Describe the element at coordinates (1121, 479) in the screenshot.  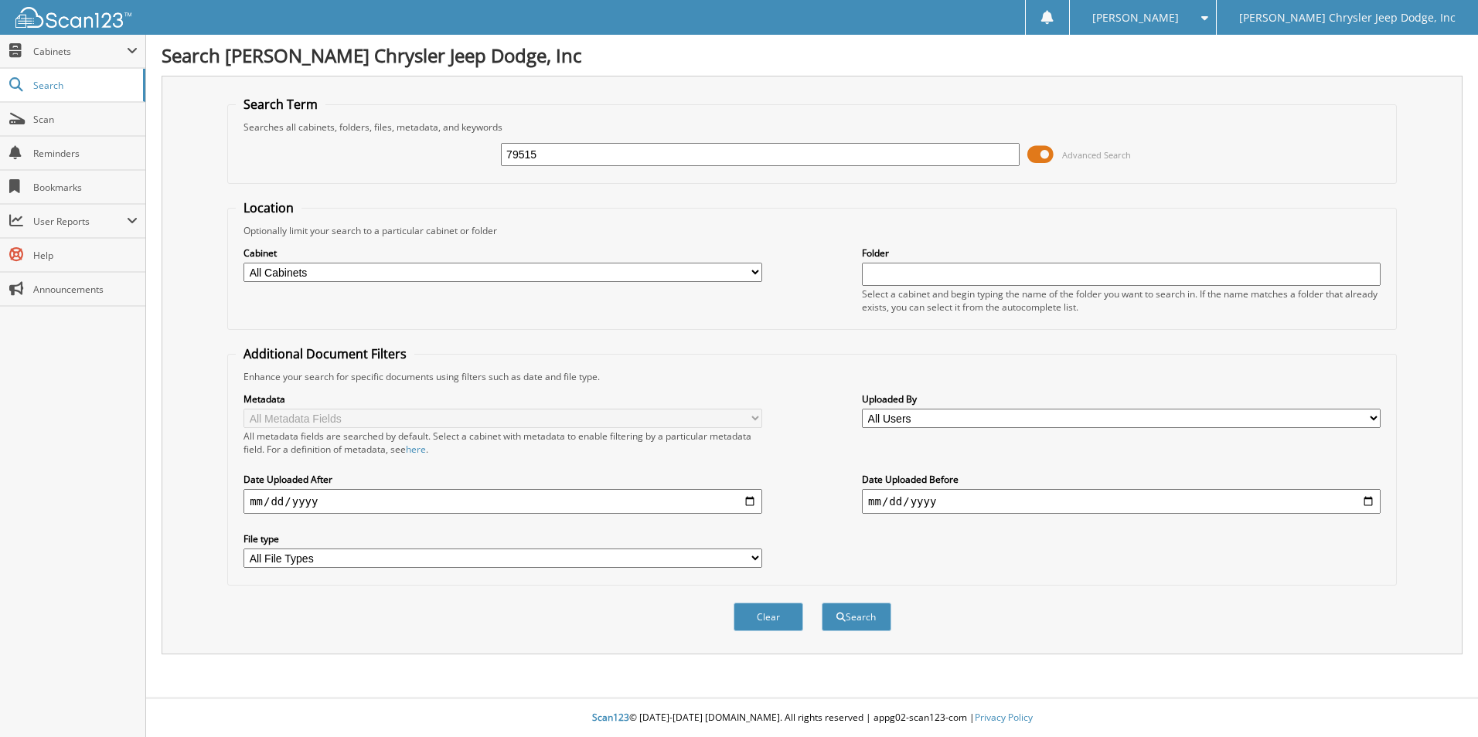
I see `label: Date Uploaded Before` at that location.